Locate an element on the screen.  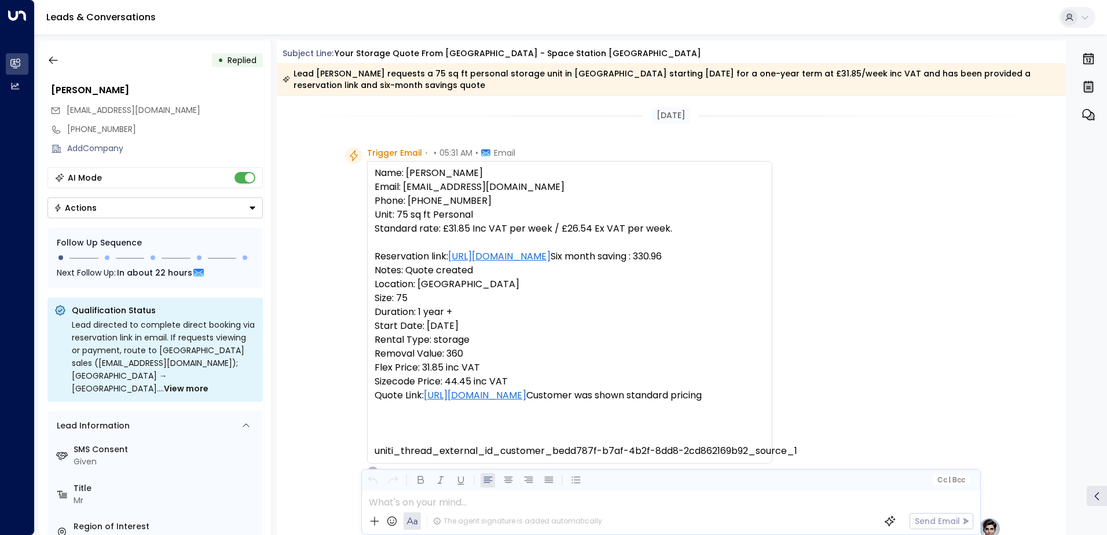
span: 05:31 AM is located at coordinates (456, 153).